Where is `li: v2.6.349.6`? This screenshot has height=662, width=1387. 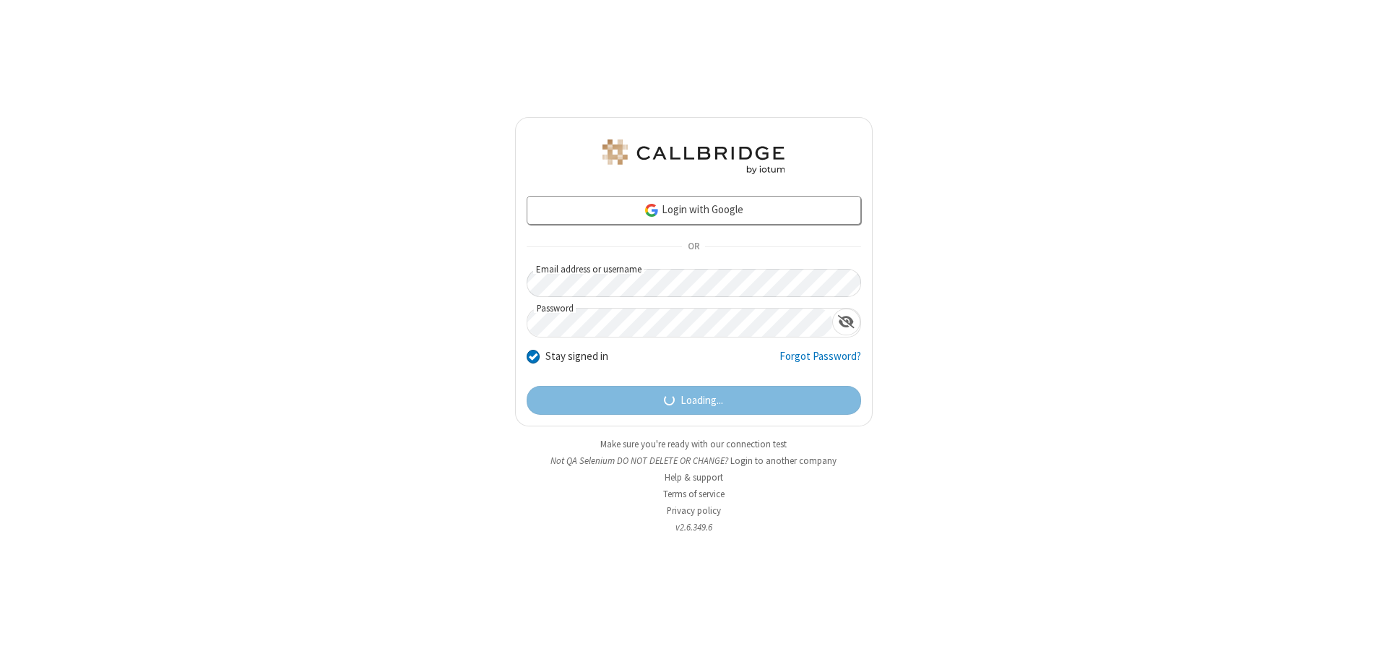
li: v2.6.349.6 is located at coordinates (694, 527).